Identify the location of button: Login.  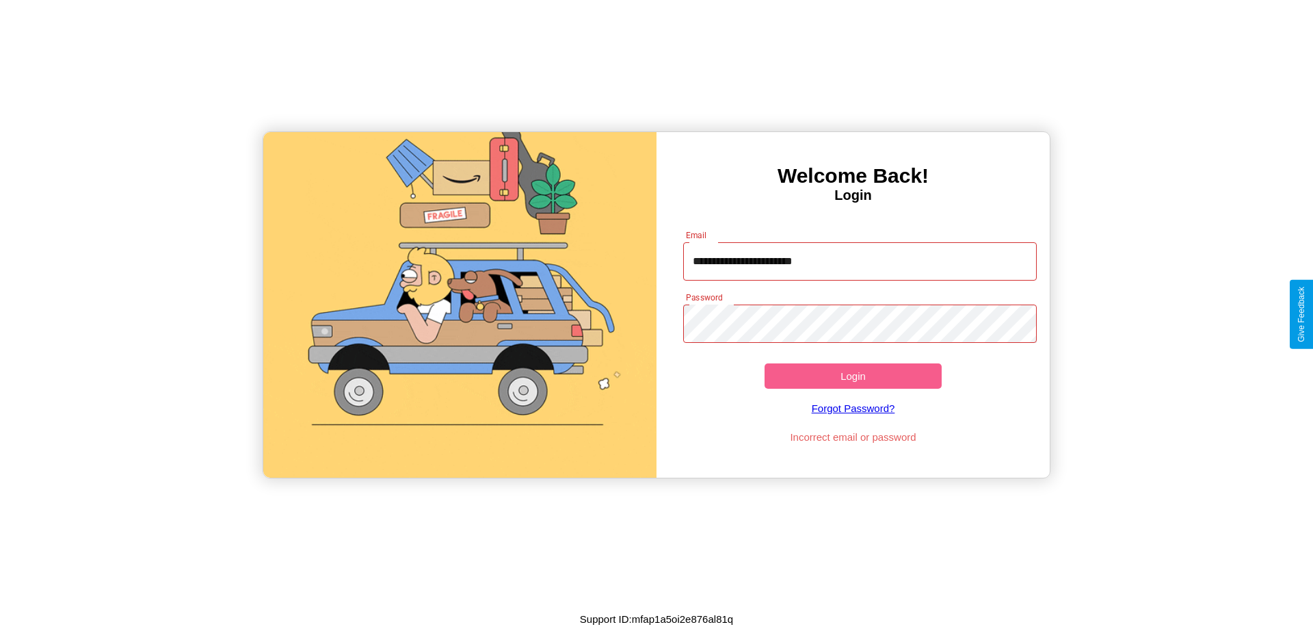
(853, 376).